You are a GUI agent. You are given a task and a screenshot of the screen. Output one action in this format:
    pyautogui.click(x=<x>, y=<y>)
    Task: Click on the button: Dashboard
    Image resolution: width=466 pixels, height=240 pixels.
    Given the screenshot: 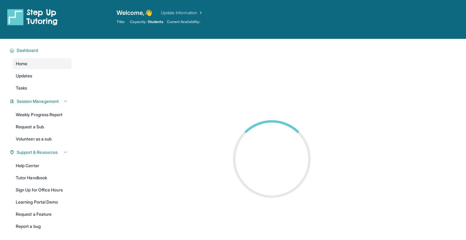 What is the action you would take?
    pyautogui.click(x=41, y=50)
    